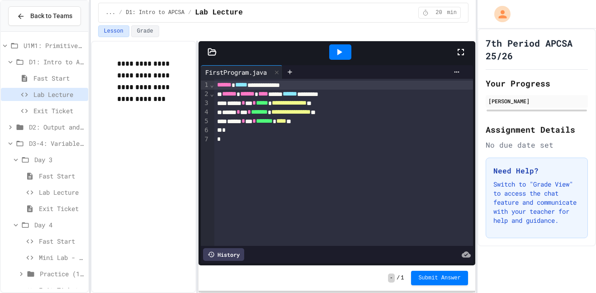  Describe the element at coordinates (537, 202) in the screenshot. I see `p: Switch to "Grade View" to access the chat feature and communicate with your teacher for help and ...` at that location.